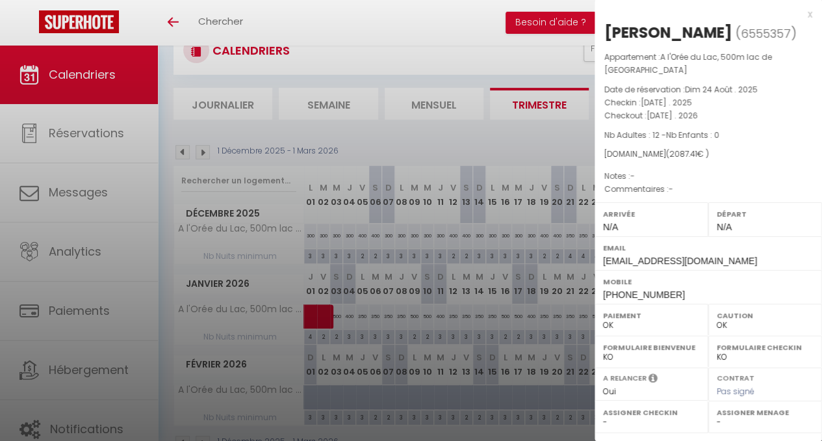 This screenshot has height=441, width=822. What do you see at coordinates (662, 135) in the screenshot?
I see `span: Nb Adultes : 12 -` at bounding box center [662, 135].